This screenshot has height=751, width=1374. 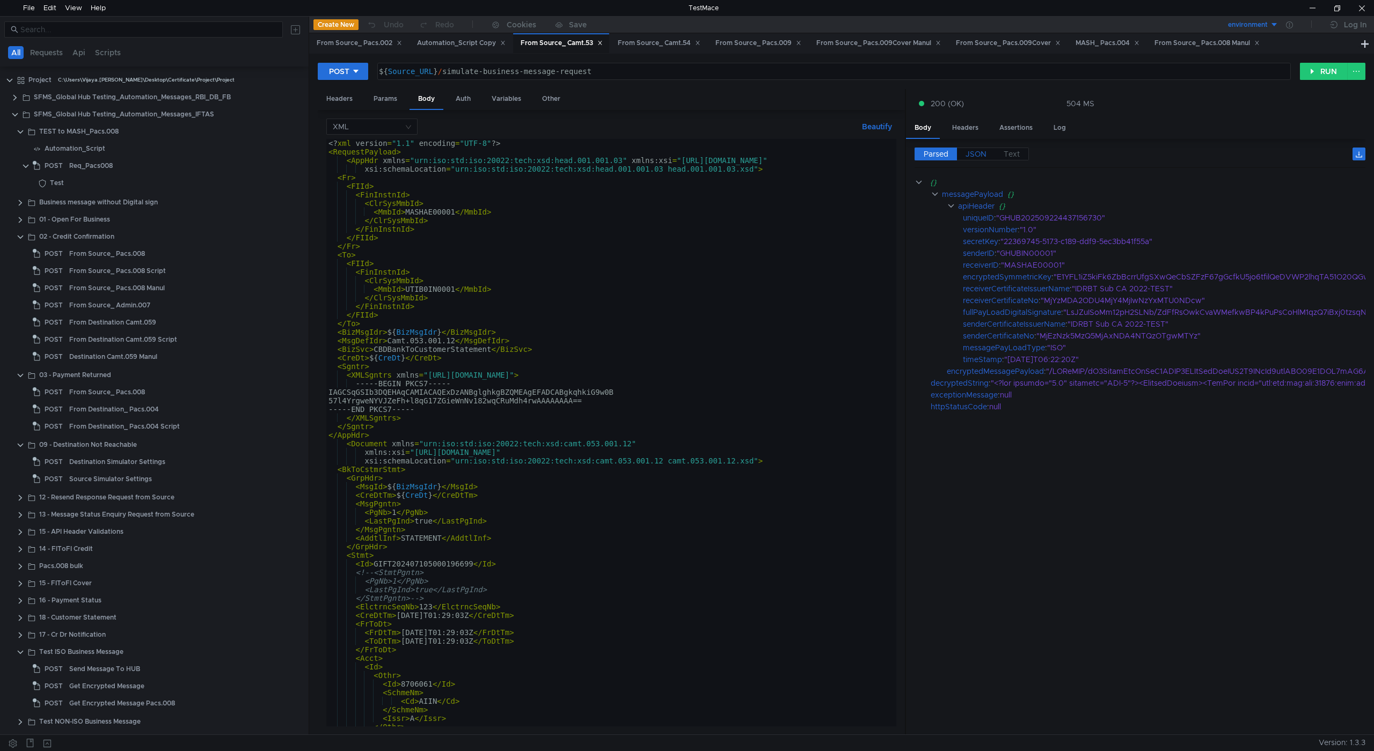 What do you see at coordinates (960, 383) in the screenshot?
I see `div: decryptedString` at bounding box center [960, 383].